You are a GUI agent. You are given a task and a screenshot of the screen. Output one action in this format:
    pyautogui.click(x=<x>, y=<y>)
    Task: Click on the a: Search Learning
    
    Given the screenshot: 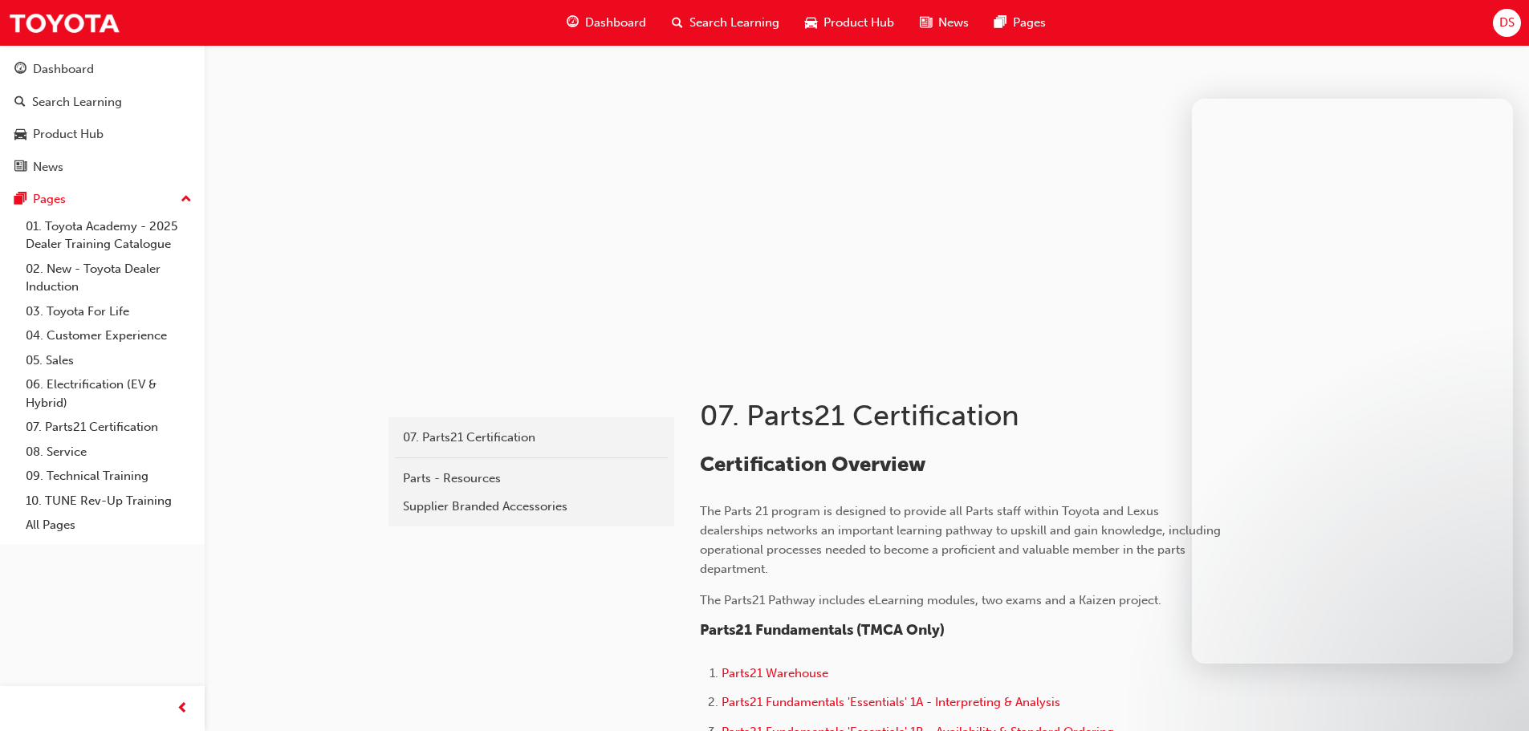 What is the action you would take?
    pyautogui.click(x=102, y=102)
    